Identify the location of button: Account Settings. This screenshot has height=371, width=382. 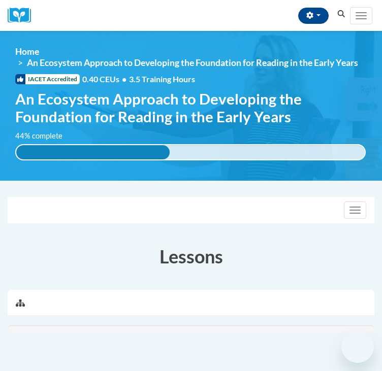
(313, 16).